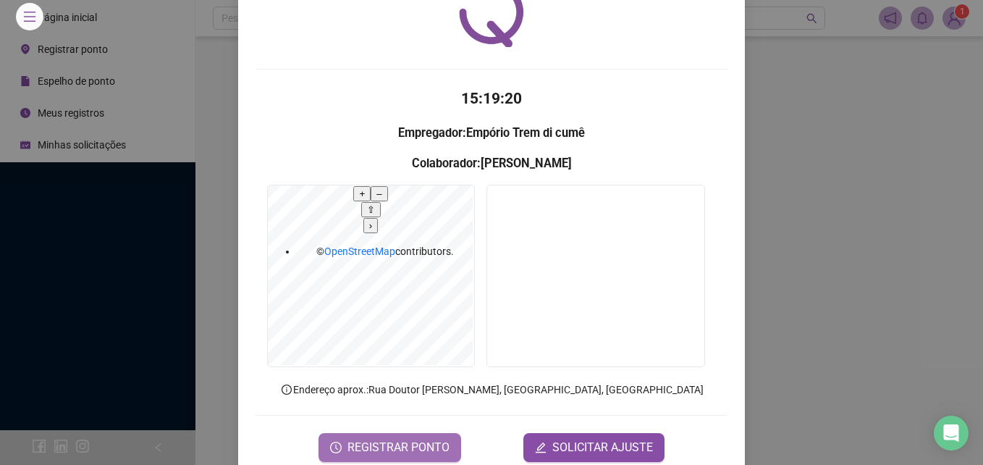 Image resolution: width=983 pixels, height=465 pixels. Describe the element at coordinates (602, 447) in the screenshot. I see `span: SOLICITAR AJUSTE` at that location.